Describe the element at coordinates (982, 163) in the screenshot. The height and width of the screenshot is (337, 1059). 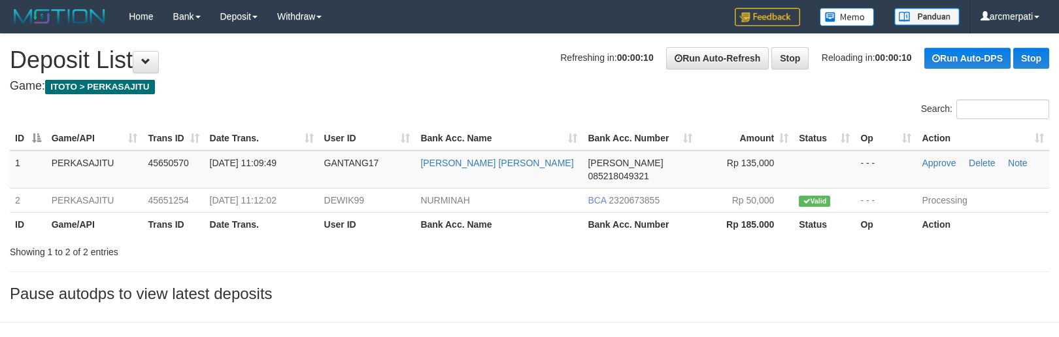
I see `a: Delete` at that location.